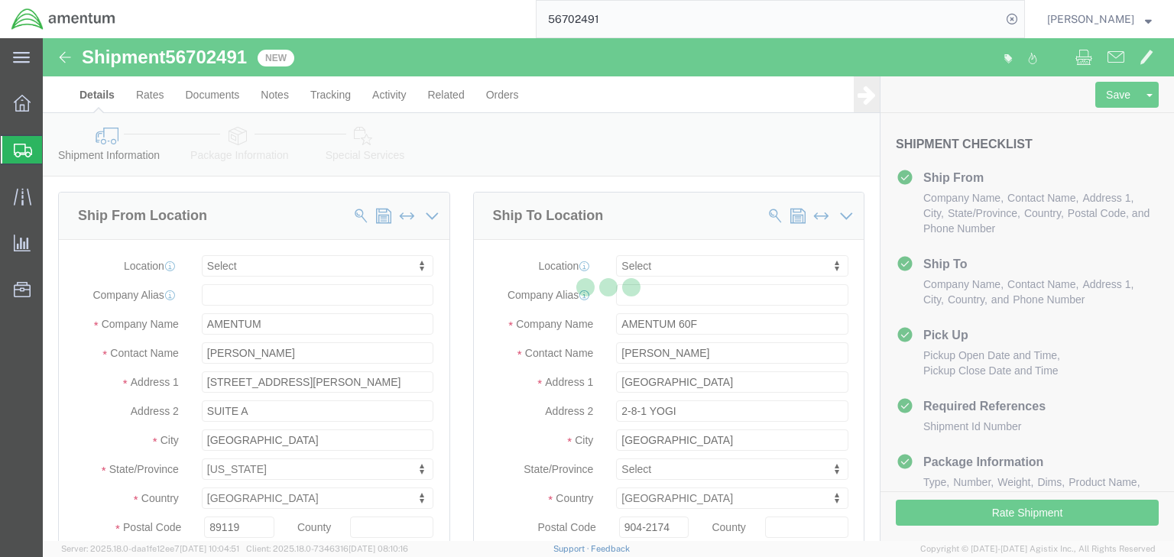  Describe the element at coordinates (769, 19) in the screenshot. I see `input: Search for shipment number, reference number` at that location.